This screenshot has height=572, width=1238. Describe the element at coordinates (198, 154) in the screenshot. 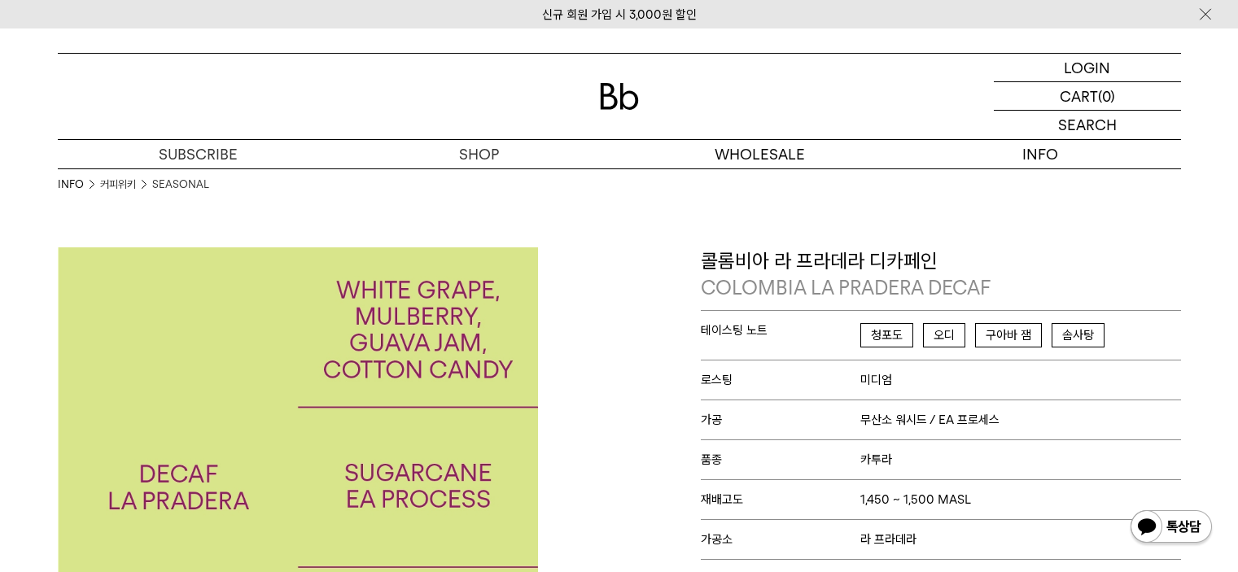

I see `a: SUBSCRIBE` at that location.